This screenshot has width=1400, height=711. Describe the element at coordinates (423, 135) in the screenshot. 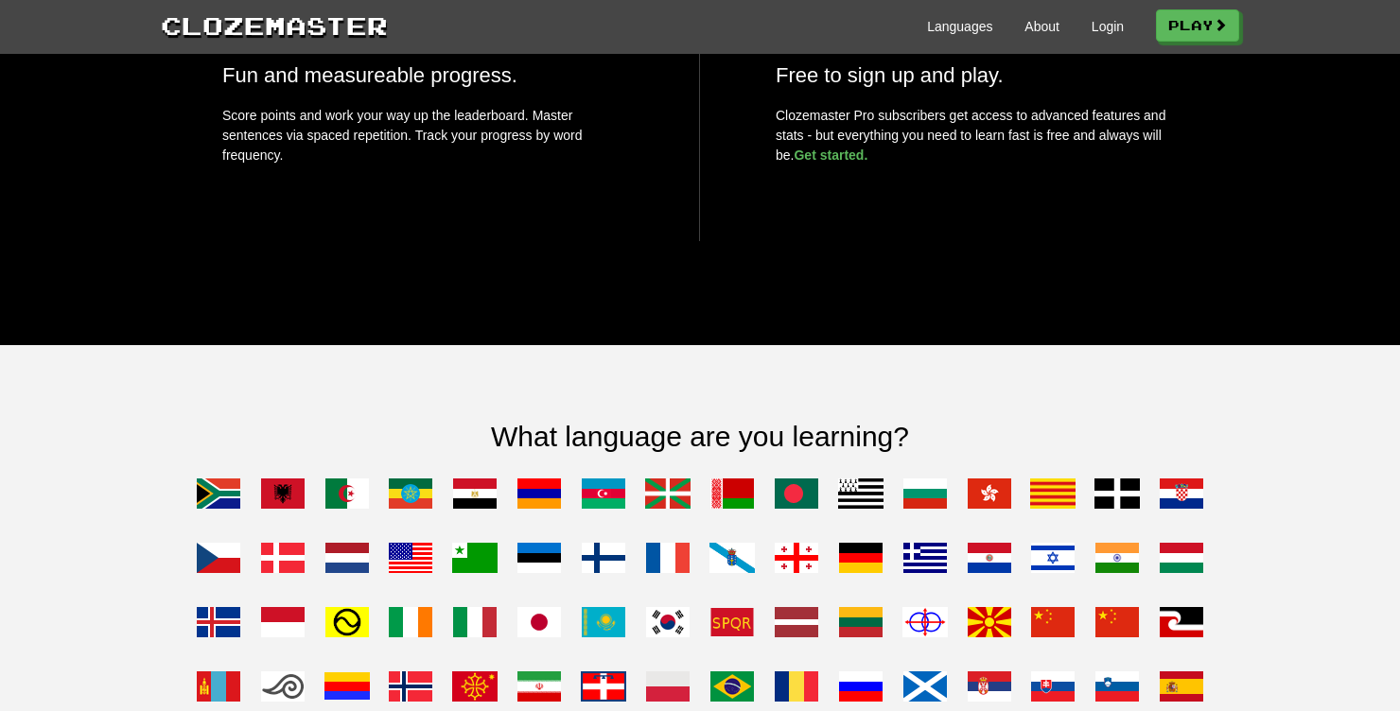

I see `p: Score points and work your way up the leaderboard. Master sentences via spaced repetition. Track ...` at that location.